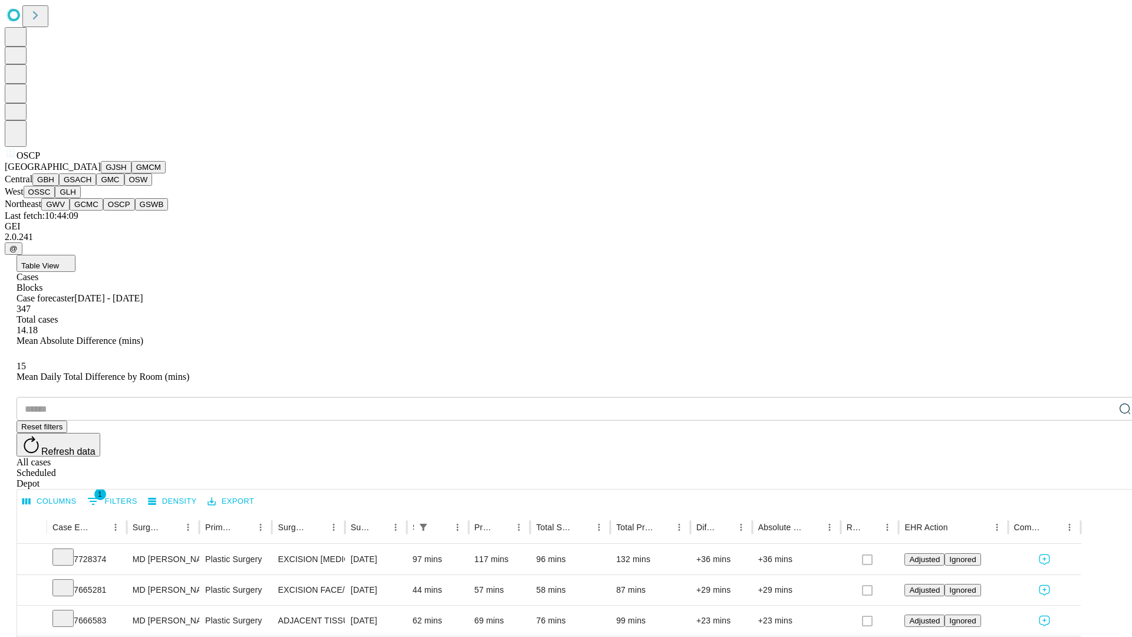 The image size is (1132, 637). Describe the element at coordinates (926, 527) in the screenshot. I see `div: EHR Action` at that location.